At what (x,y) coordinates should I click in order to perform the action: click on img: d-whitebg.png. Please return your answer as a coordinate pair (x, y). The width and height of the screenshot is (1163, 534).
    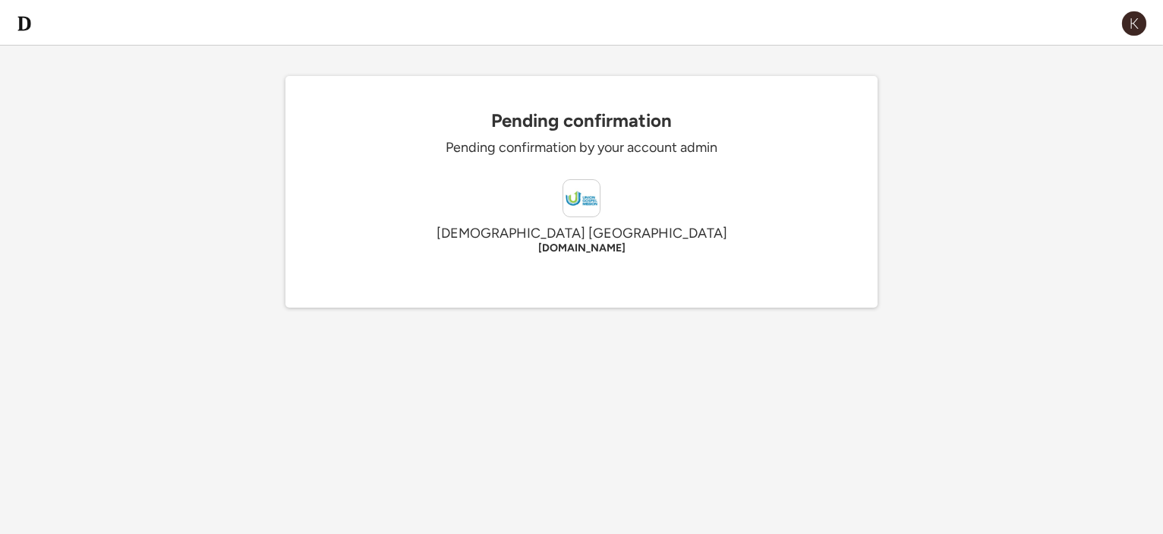
    Looking at the image, I should click on (24, 24).